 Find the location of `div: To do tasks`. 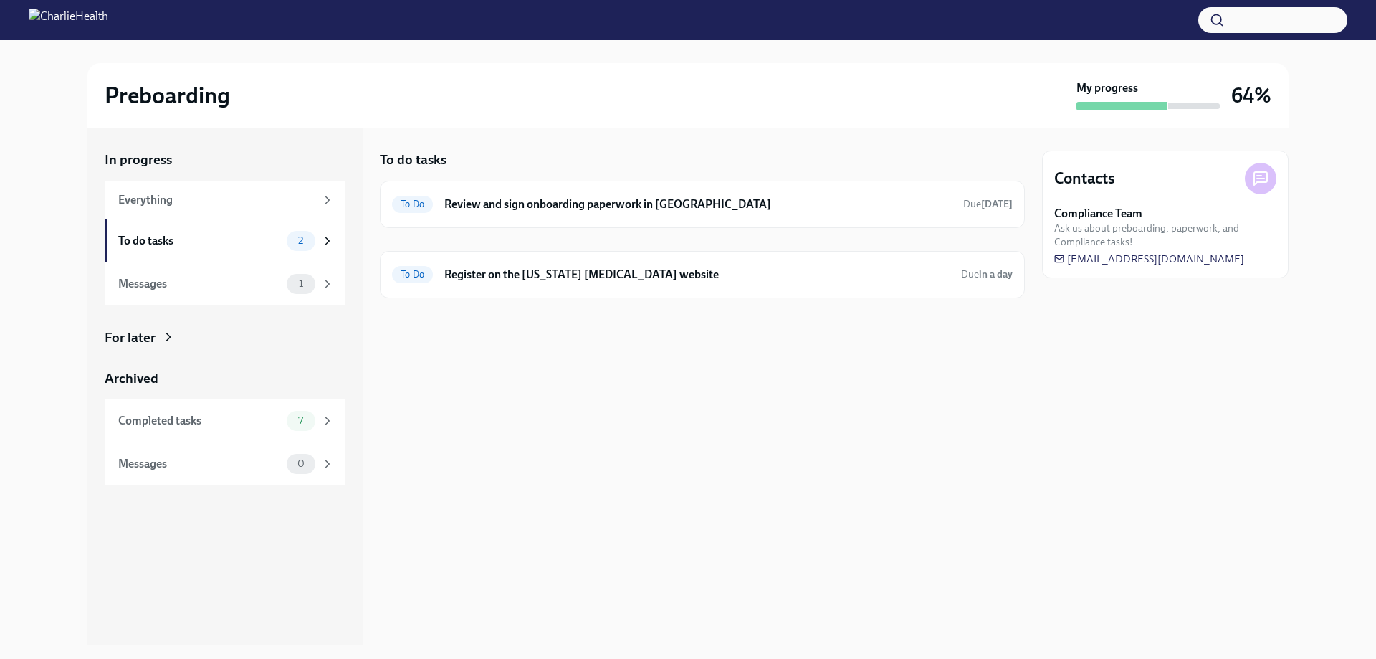

div: To do tasks is located at coordinates (199, 241).